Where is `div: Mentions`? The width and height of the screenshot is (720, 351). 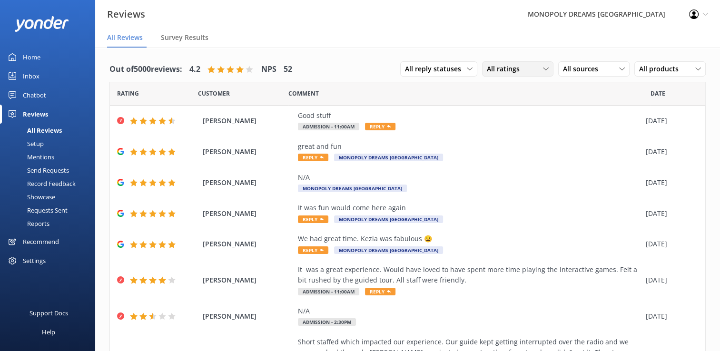
div: Mentions is located at coordinates (30, 157).